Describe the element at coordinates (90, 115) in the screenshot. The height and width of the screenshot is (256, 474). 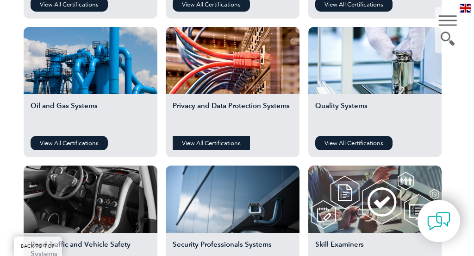
I see `h2: Oil and Gas Systems` at that location.